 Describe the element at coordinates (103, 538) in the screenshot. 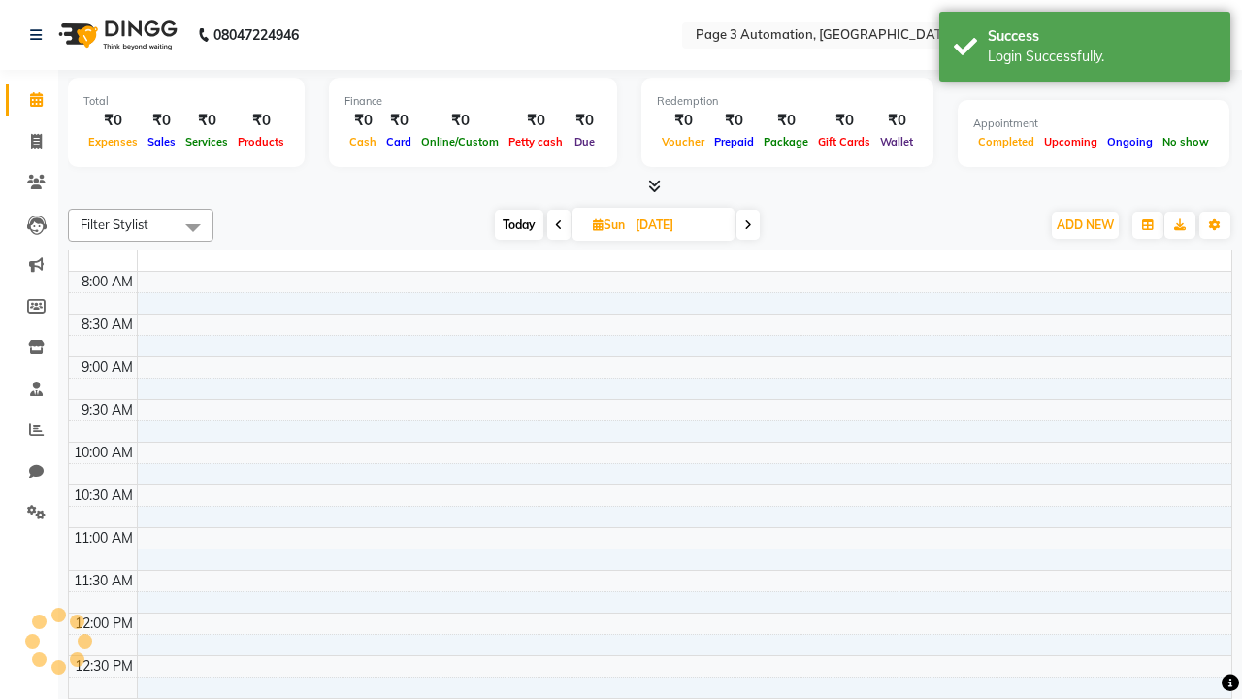

I see `div: 11:00 AM` at that location.